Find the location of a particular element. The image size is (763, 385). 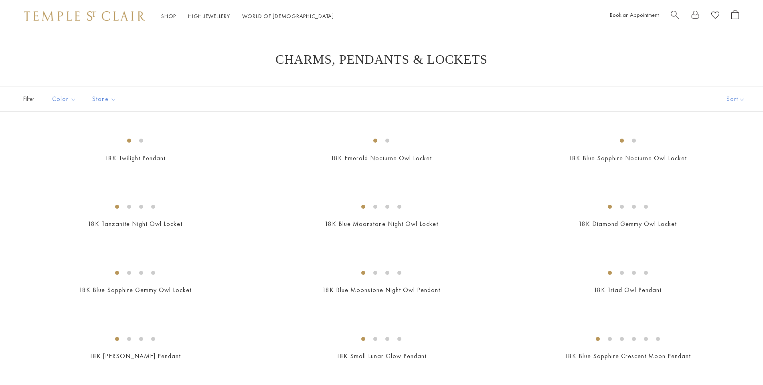

img: Temple St. Clair is located at coordinates (85, 16).